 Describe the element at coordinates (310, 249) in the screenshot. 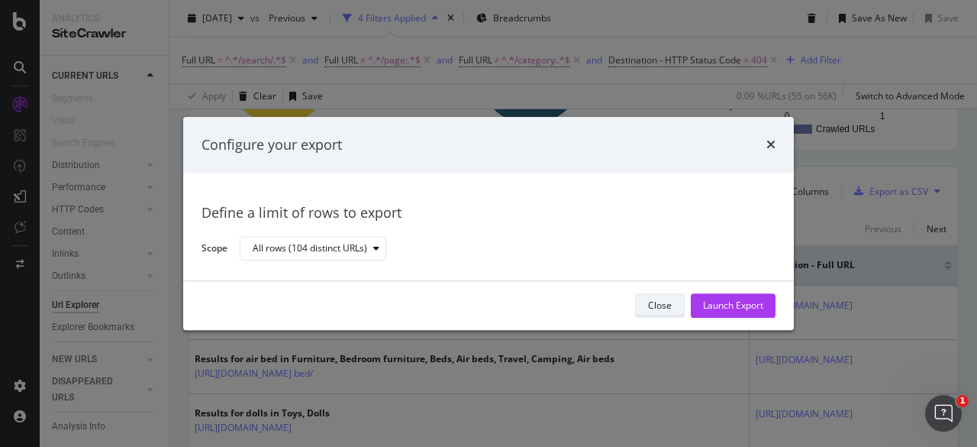

I see `div: All rows (104 distinct URLs)` at that location.